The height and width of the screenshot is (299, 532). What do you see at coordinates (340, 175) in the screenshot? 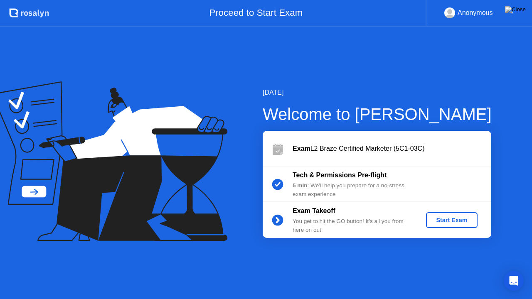
I see `b: Tech & Permissions Pre-flight` at bounding box center [340, 175].